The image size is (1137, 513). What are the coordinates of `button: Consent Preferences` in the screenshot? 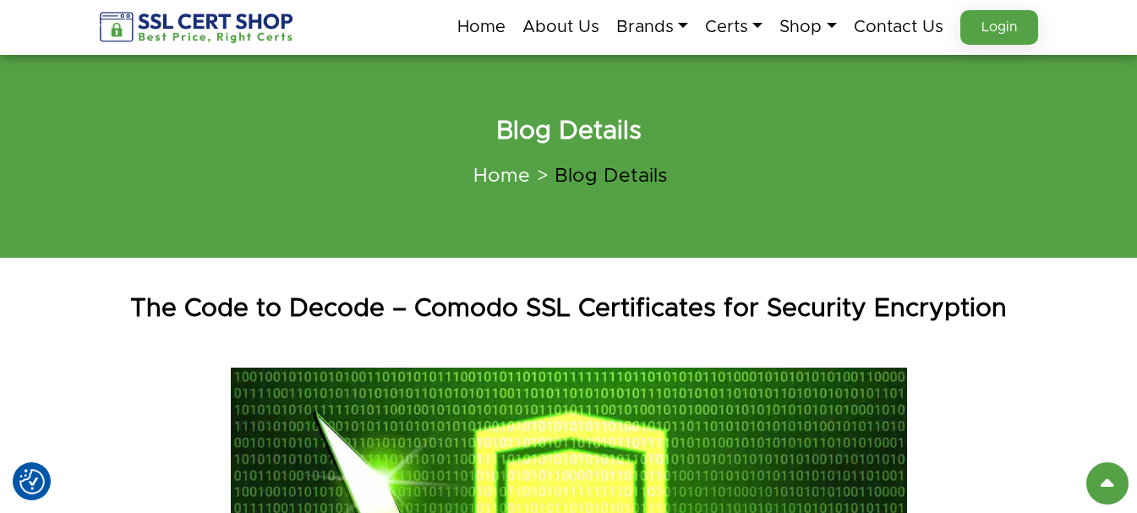 It's located at (32, 482).